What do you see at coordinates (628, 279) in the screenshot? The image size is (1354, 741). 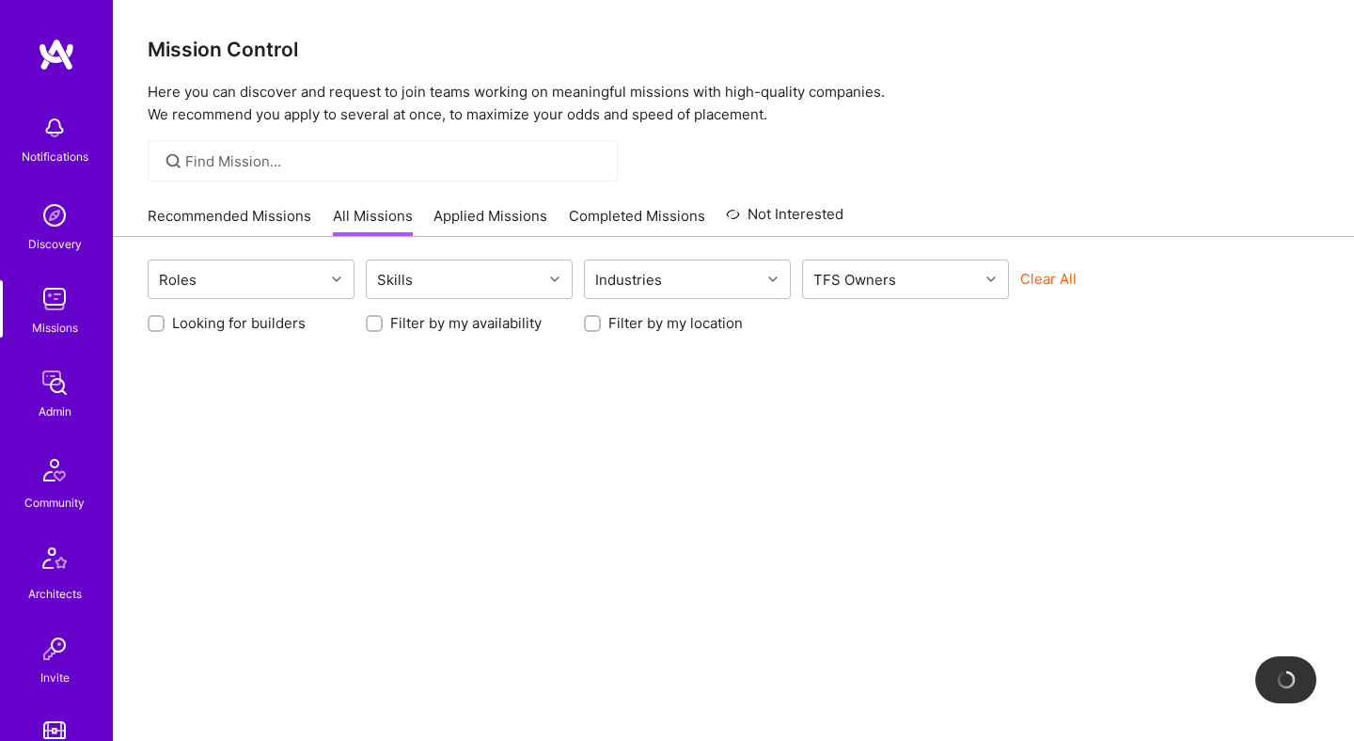 I see `div: Industries` at bounding box center [628, 279].